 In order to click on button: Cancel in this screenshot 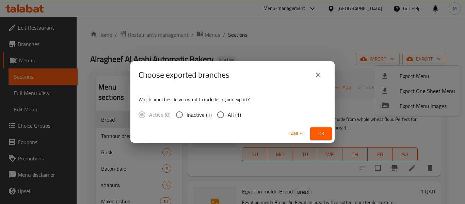, I will do `click(296, 133)`.